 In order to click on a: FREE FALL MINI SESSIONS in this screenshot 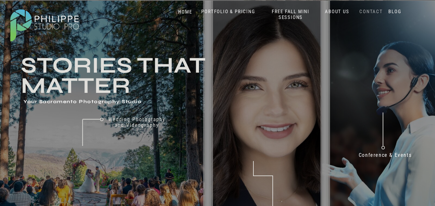, I will do `click(291, 14)`.